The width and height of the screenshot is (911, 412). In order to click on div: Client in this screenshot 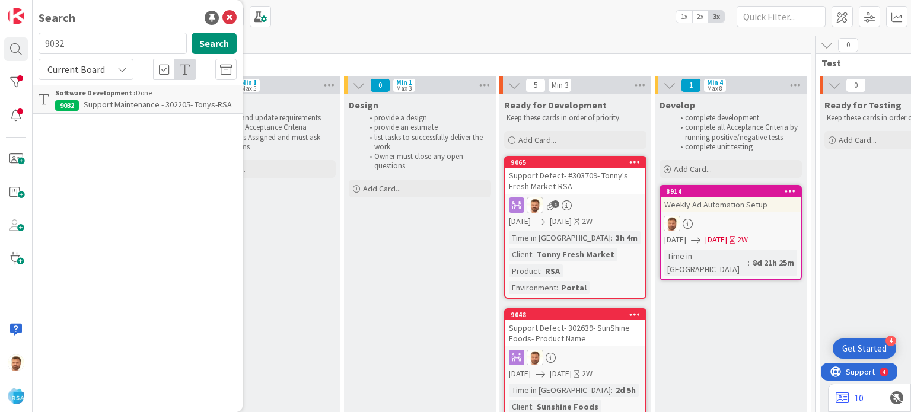, I will do `click(520, 254)`.